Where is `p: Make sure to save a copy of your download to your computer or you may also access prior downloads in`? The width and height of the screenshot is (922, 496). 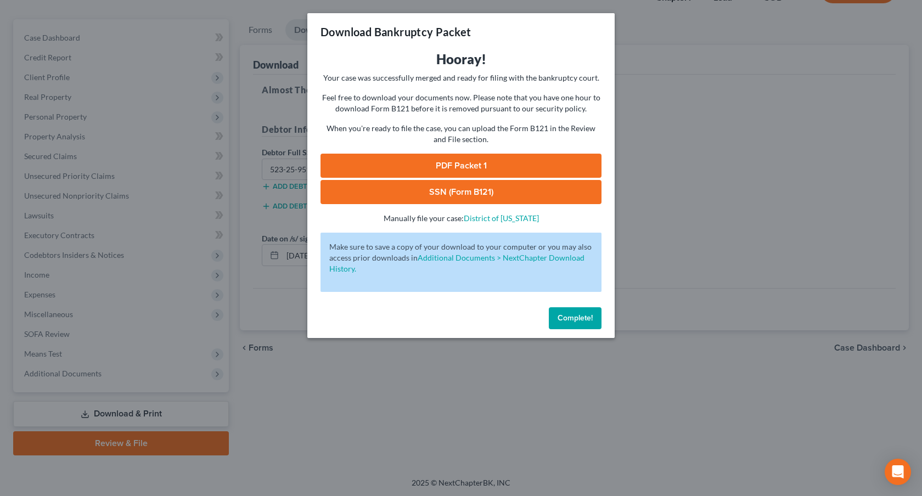
p: Make sure to save a copy of your download to your computer or you may also access prior downloads in is located at coordinates (461, 258).